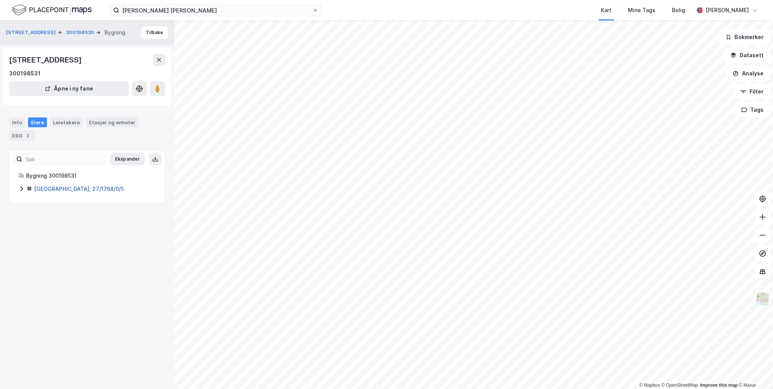 Image resolution: width=773 pixels, height=389 pixels. Describe the element at coordinates (747, 55) in the screenshot. I see `button: Datasett` at that location.